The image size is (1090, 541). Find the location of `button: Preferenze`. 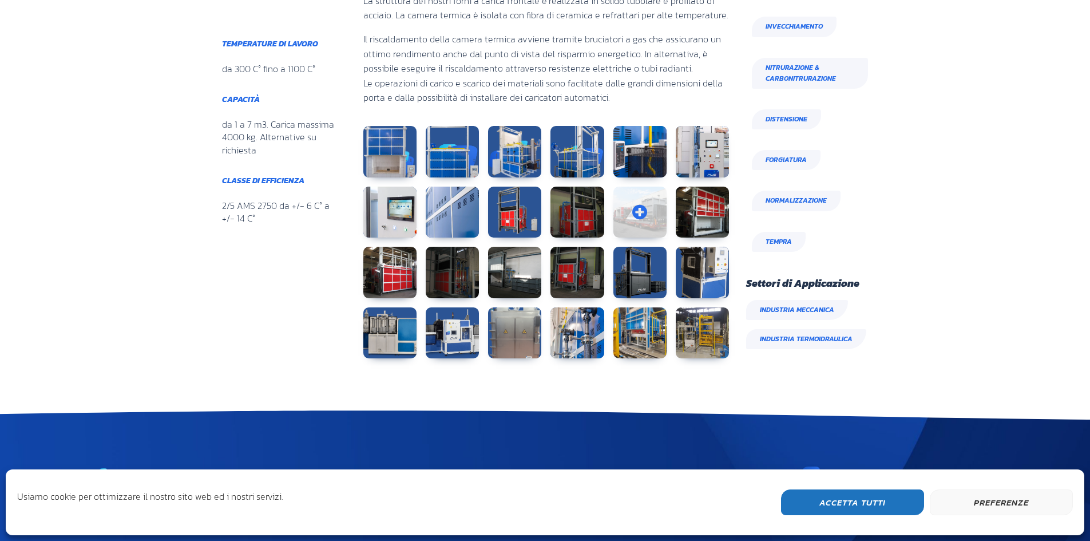

button: Preferenze is located at coordinates (1001, 502).